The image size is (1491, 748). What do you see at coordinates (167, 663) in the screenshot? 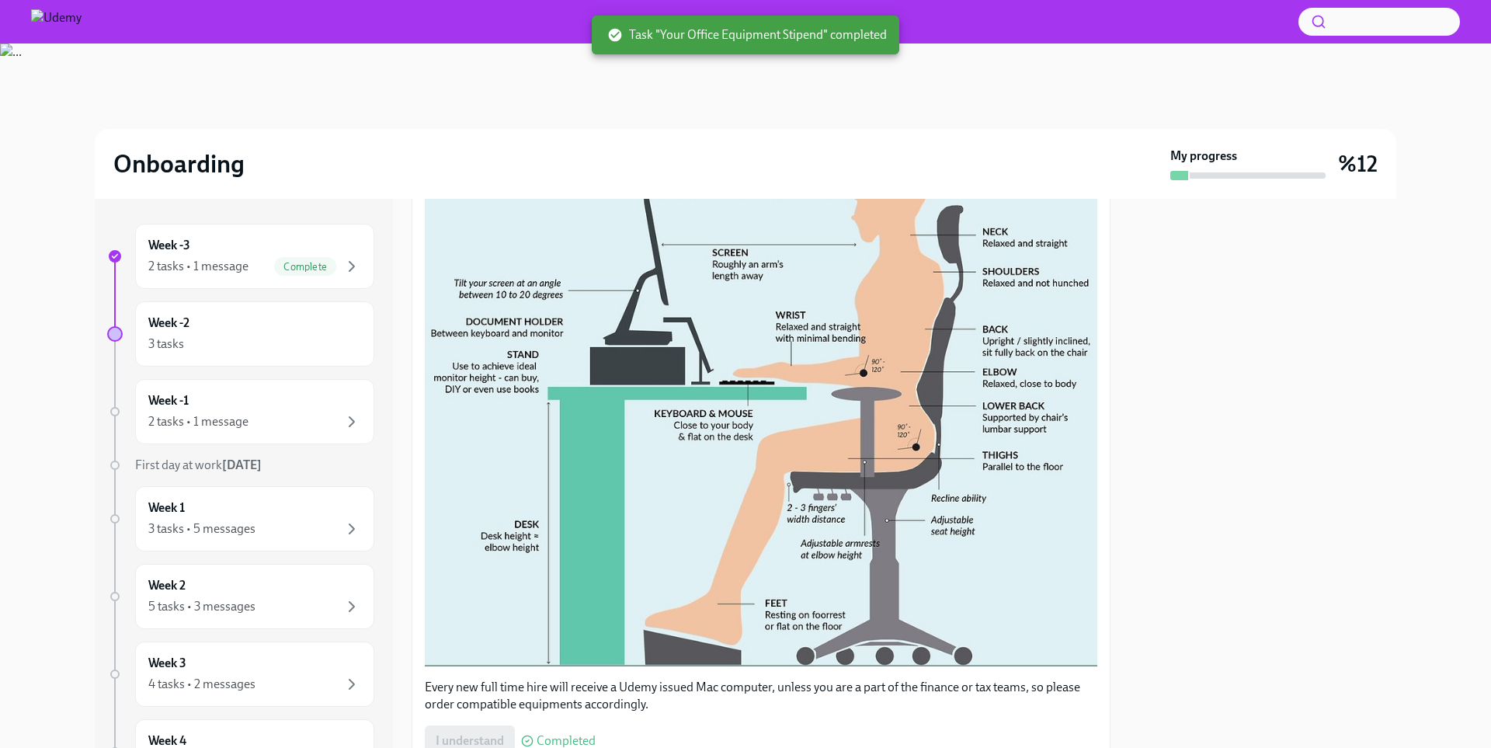
I see `h6: Week 3` at bounding box center [167, 663].